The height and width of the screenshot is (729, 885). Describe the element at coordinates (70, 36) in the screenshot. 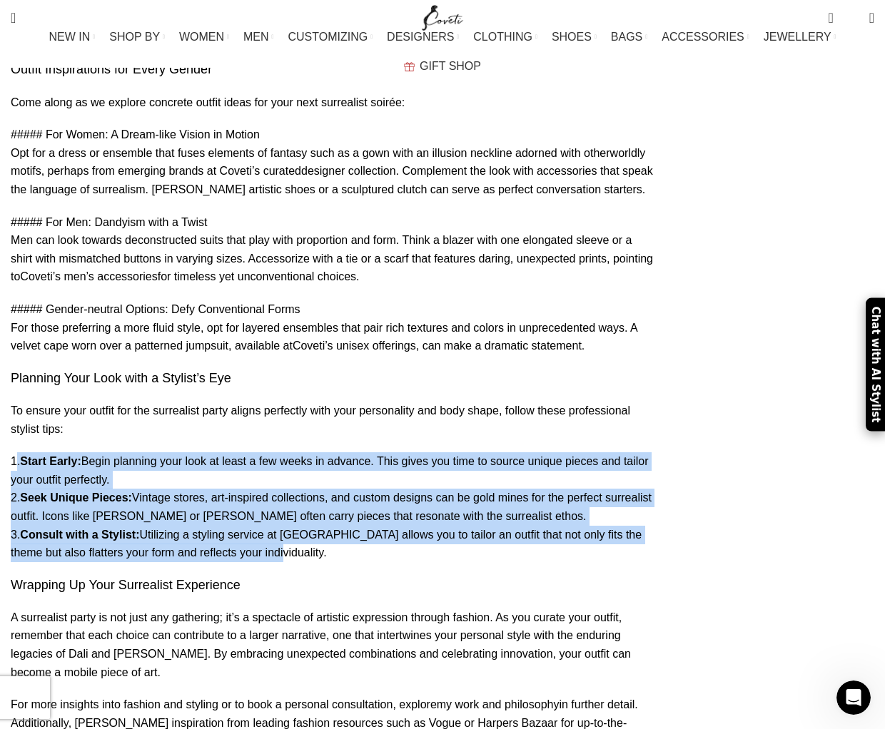

I see `span: NEW IN` at that location.